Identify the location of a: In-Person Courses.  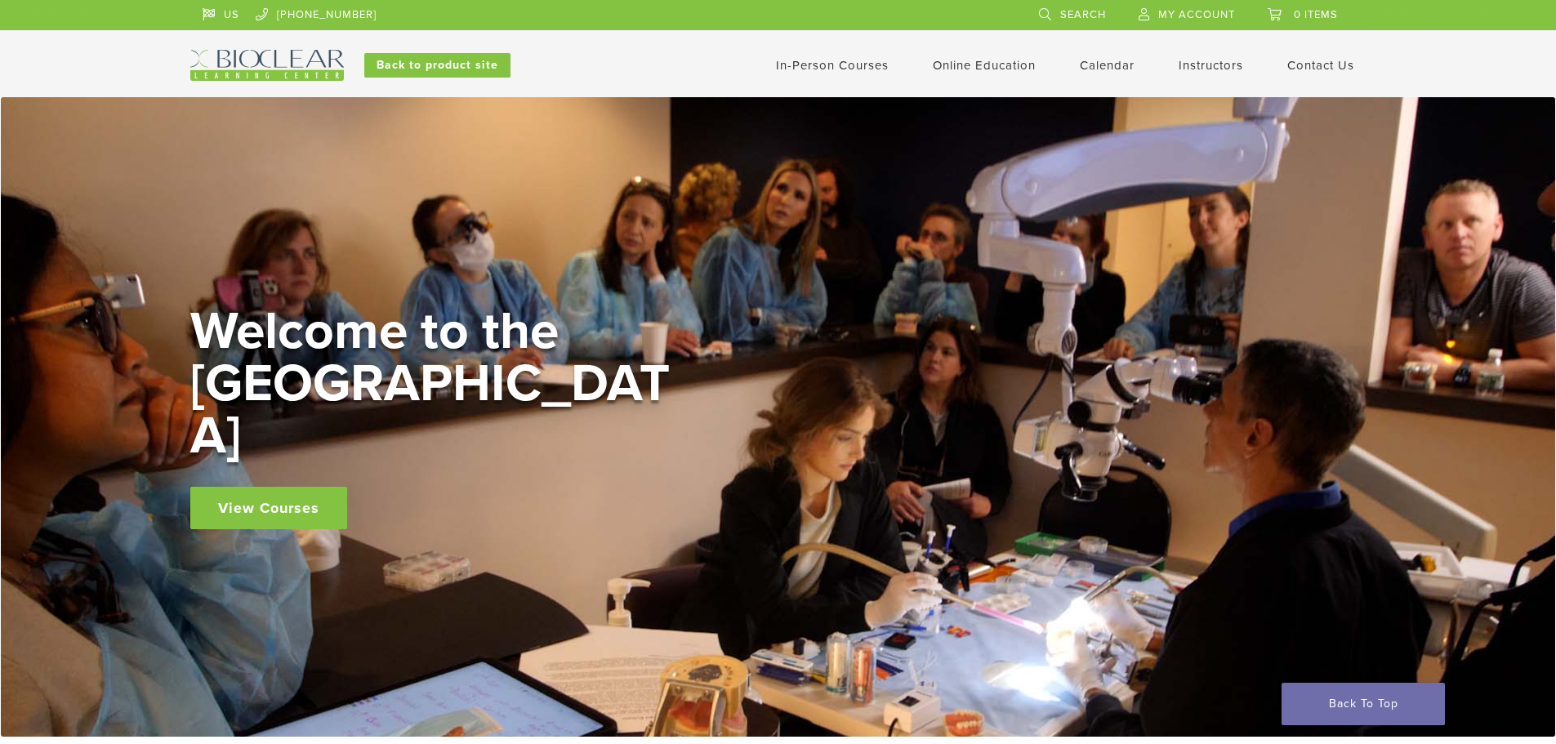
(832, 65).